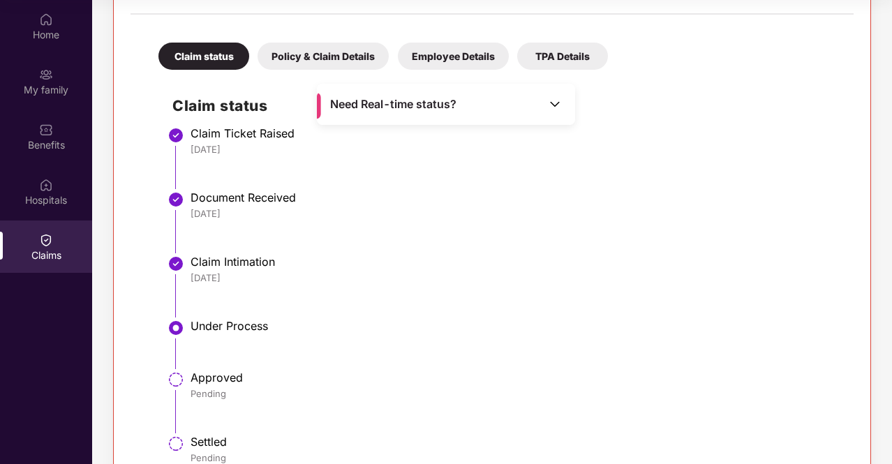  Describe the element at coordinates (46, 130) in the screenshot. I see `img: svg+xml;base64,PHN2ZyBpZD0iQmVuZWZpdHMiIHhtbG5zPSJodHRwOi8vd3d3LnczLm9yZy8yMDAwL3N2ZyIgd2lkdGg9Ij...` at that location.